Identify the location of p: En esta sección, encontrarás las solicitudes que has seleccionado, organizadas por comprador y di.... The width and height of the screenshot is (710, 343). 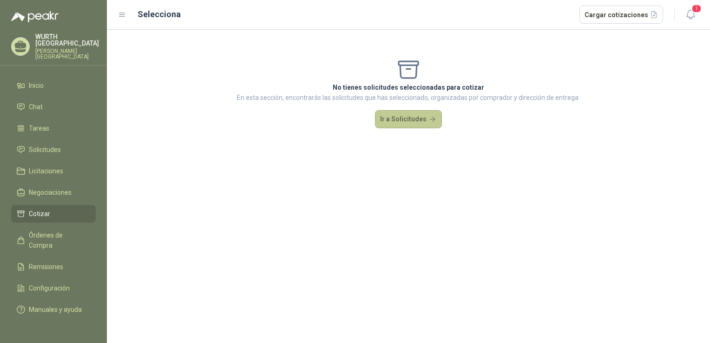
(408, 98).